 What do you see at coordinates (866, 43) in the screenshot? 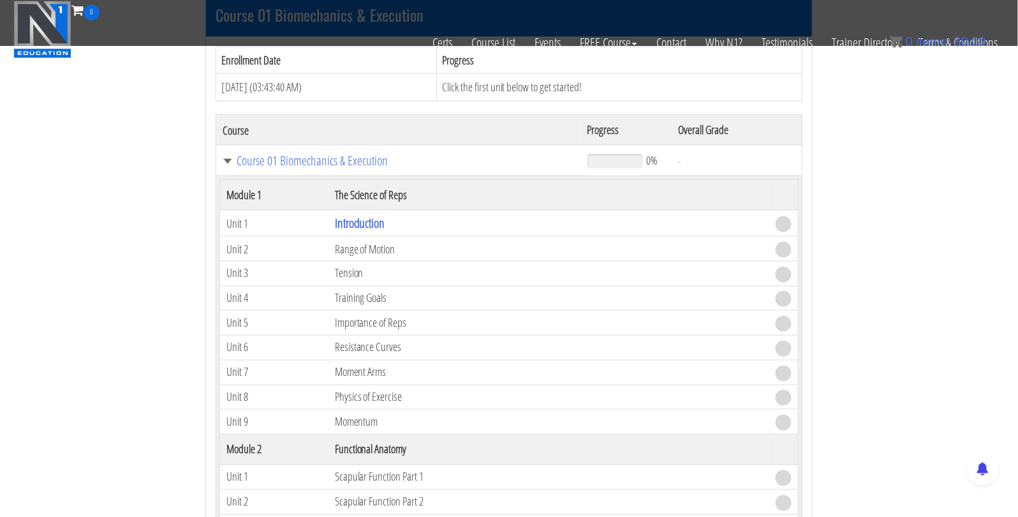
I see `a: Trainer Directory` at bounding box center [866, 43].